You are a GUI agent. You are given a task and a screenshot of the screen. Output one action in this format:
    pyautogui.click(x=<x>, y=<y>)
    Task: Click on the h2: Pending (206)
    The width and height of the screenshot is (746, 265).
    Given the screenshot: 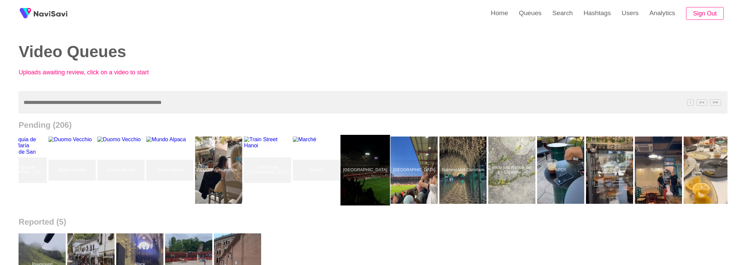 What is the action you would take?
    pyautogui.click(x=372, y=125)
    